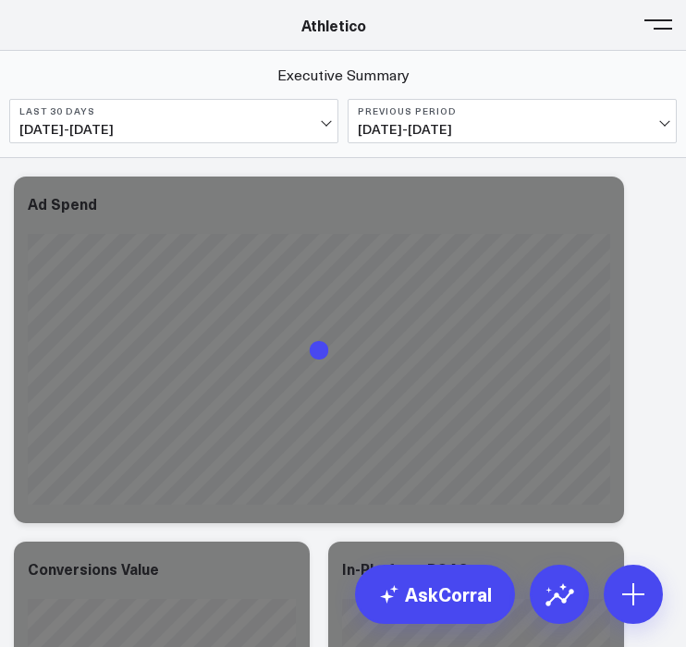 The height and width of the screenshot is (647, 686). Describe the element at coordinates (174, 111) in the screenshot. I see `b: Last 30 Days` at that location.